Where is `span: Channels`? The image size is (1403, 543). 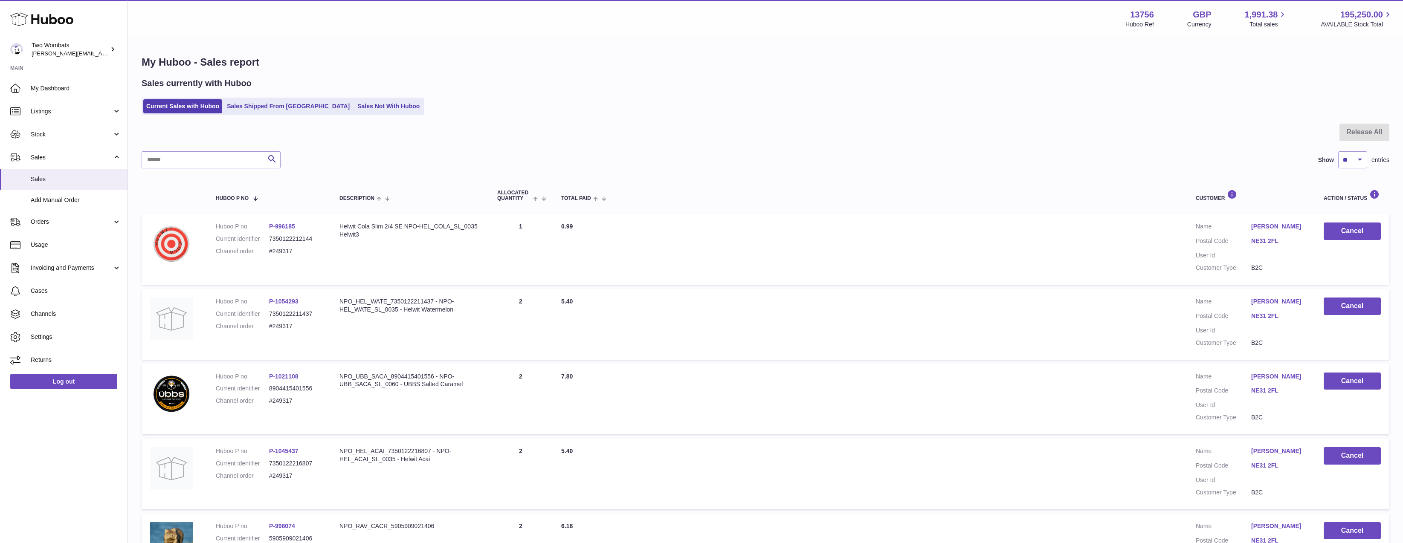
span: Channels is located at coordinates (76, 314).